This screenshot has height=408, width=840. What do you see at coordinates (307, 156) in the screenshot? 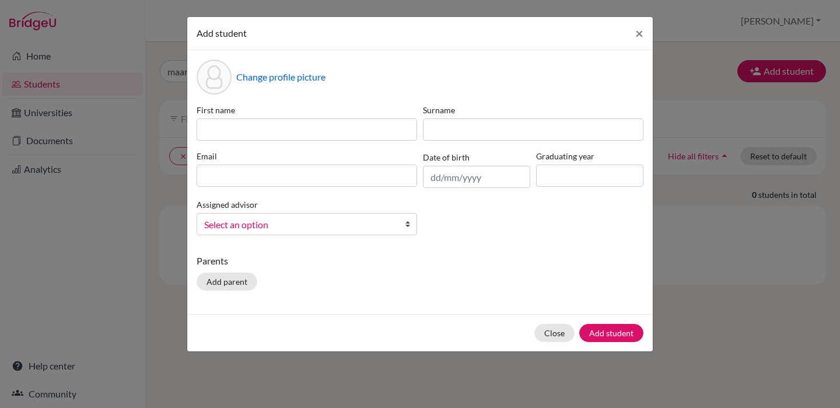
I see `label: Email` at bounding box center [307, 156].